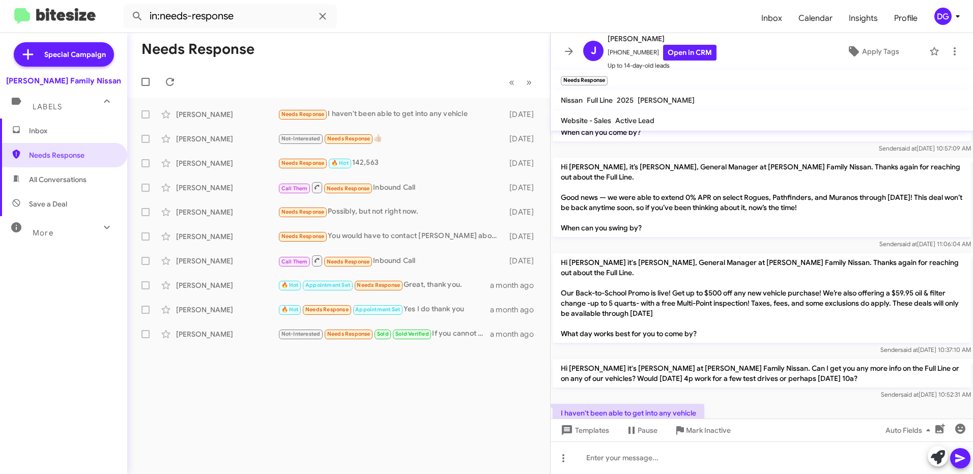 This screenshot has width=973, height=474. I want to click on a: Special Campaign, so click(64, 54).